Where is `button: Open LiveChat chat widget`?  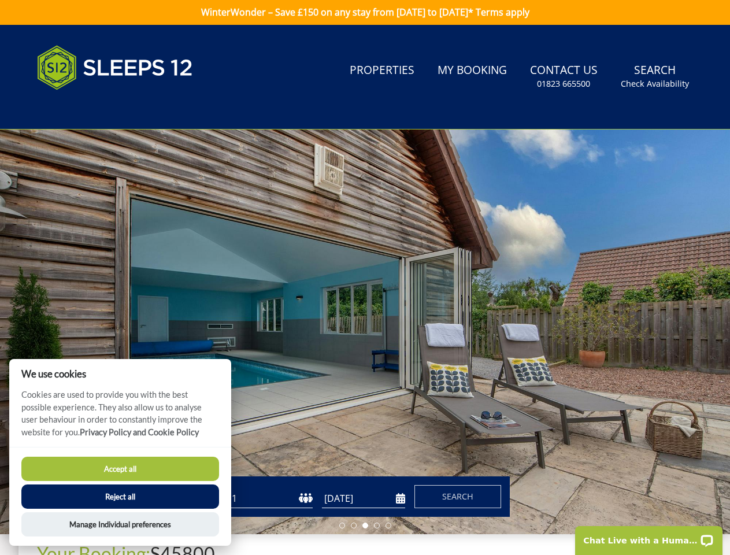
button: Open LiveChat chat widget is located at coordinates (140, 22).